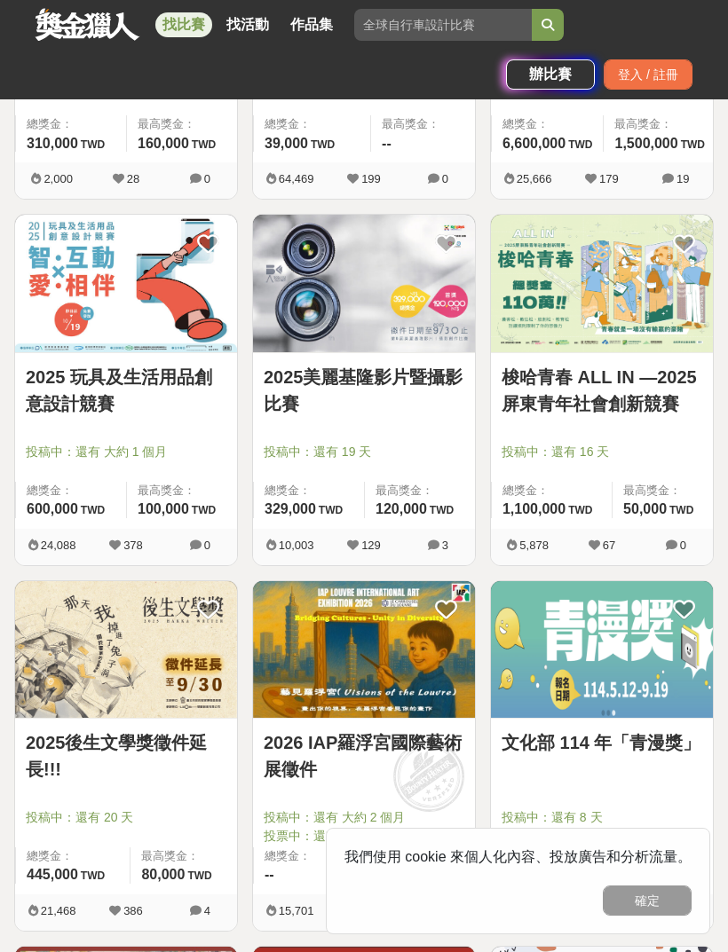 Image resolution: width=728 pixels, height=952 pixels. Describe the element at coordinates (312, 25) in the screenshot. I see `a: 作品集` at that location.